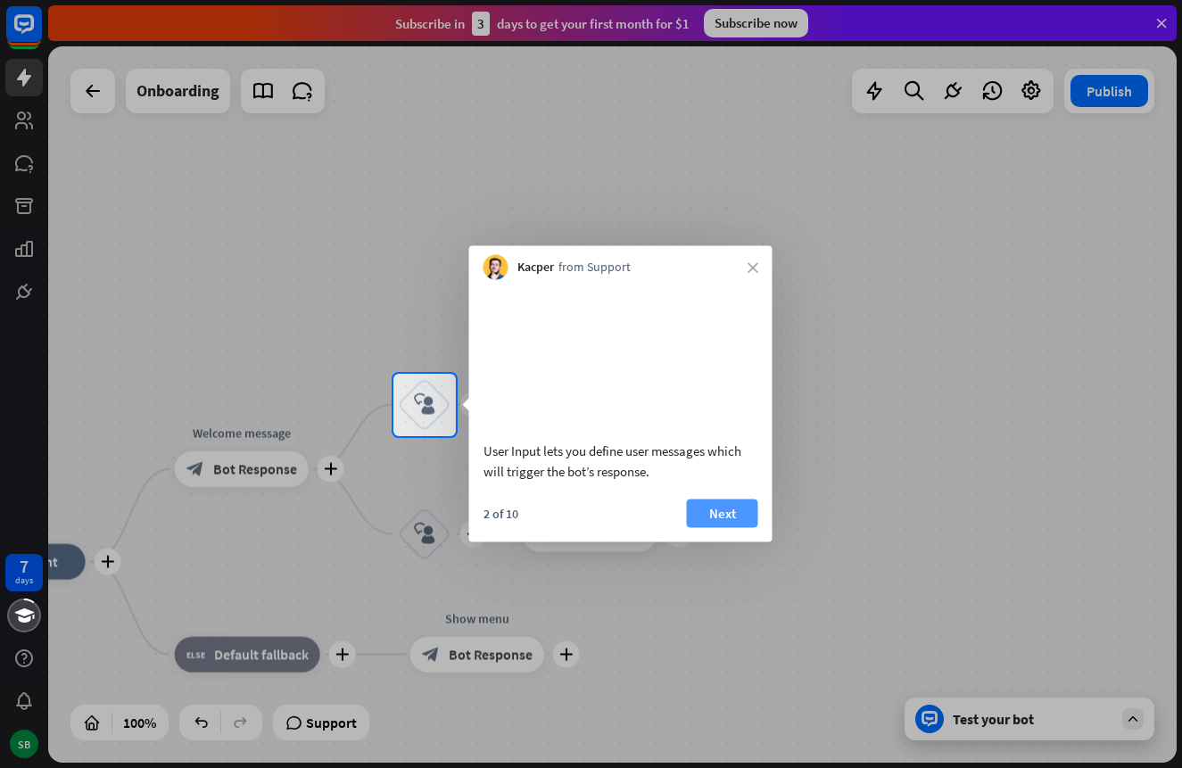 The height and width of the screenshot is (768, 1182). What do you see at coordinates (425, 405) in the screenshot?
I see `i: block_user_input` at bounding box center [425, 405].